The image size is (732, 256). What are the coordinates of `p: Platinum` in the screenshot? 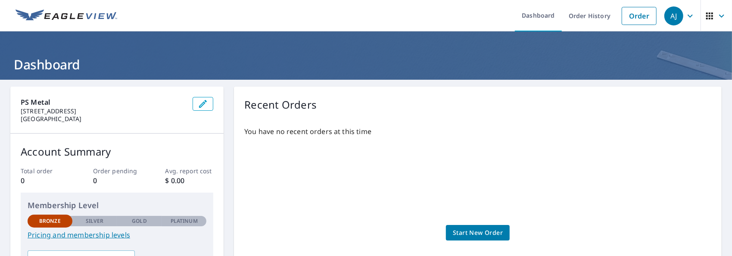 It's located at (184, 221).